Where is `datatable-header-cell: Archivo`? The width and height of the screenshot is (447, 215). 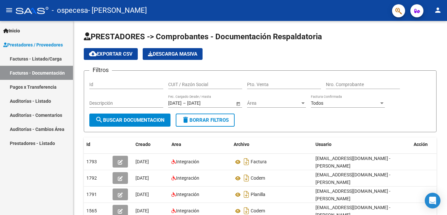 datatable-header-cell: Archivo is located at coordinates (272, 144).